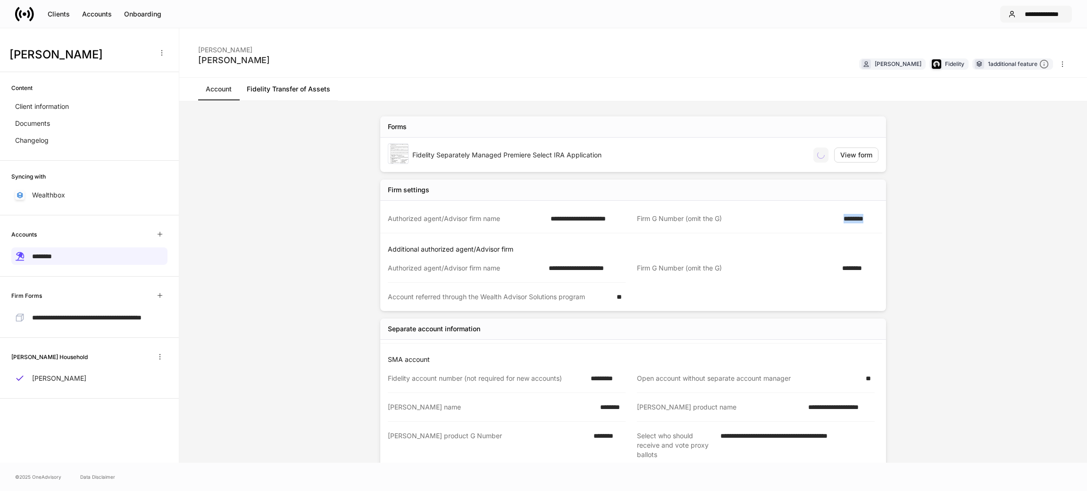 The width and height of the screenshot is (1087, 491). I want to click on p: SMA account, so click(635, 360).